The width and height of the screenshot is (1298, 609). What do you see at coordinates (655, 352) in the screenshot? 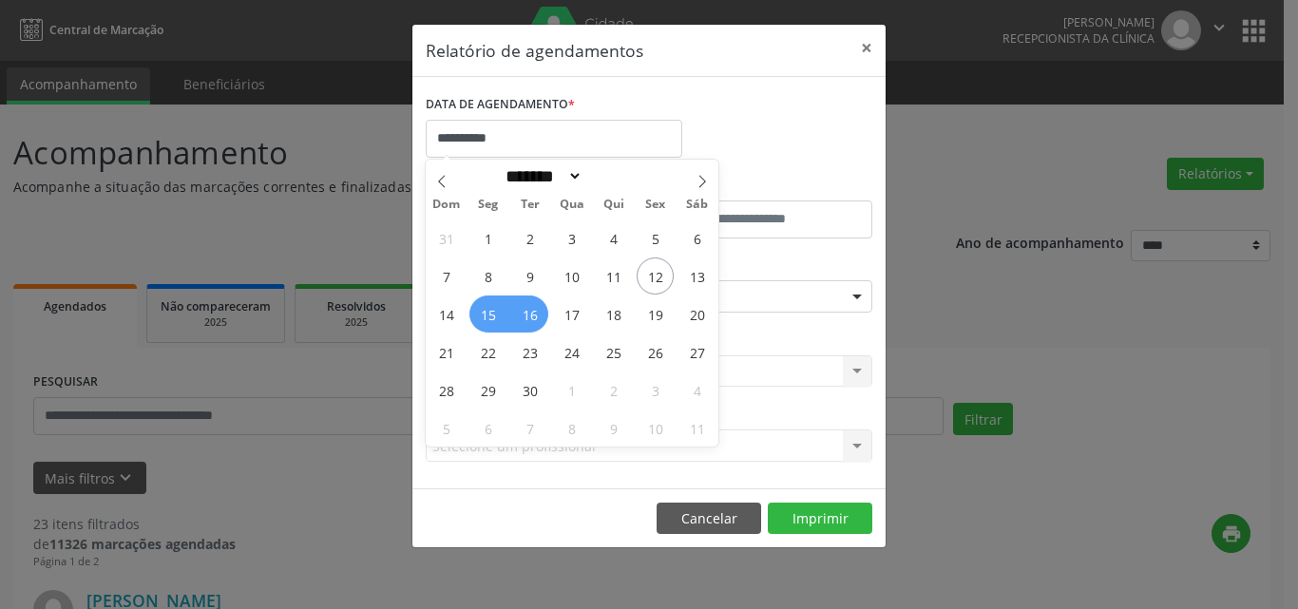
I see `span: Setembro 26, 2025` at bounding box center [655, 352].